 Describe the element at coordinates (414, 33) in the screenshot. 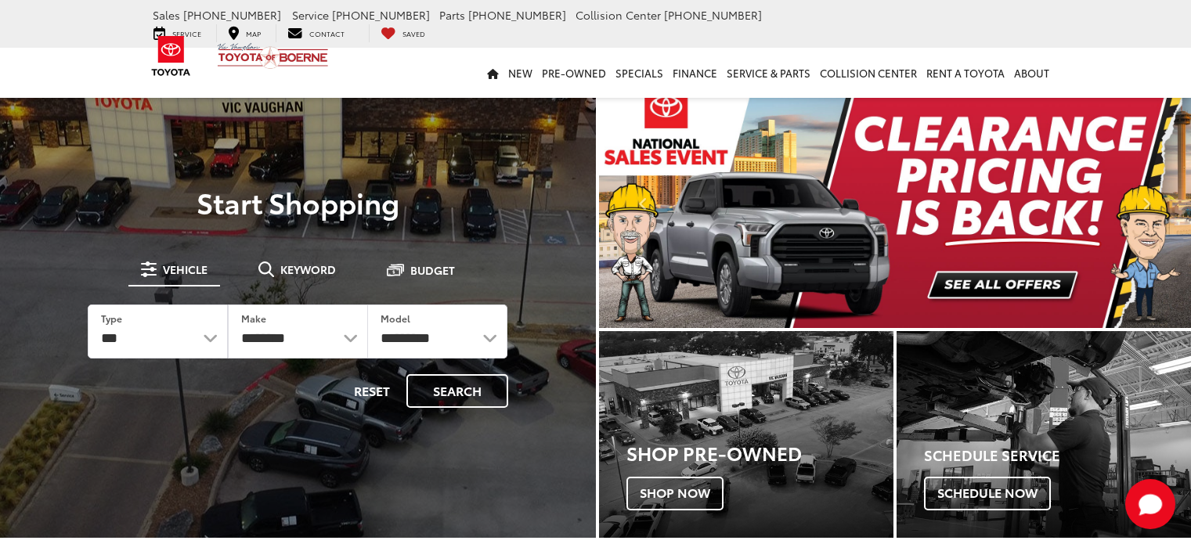

I see `span: Saved` at that location.